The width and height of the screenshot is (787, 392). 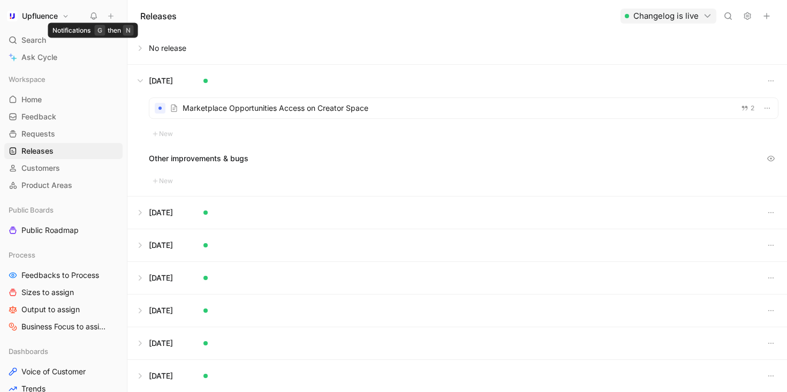 I want to click on div: Public Boards, so click(x=63, y=210).